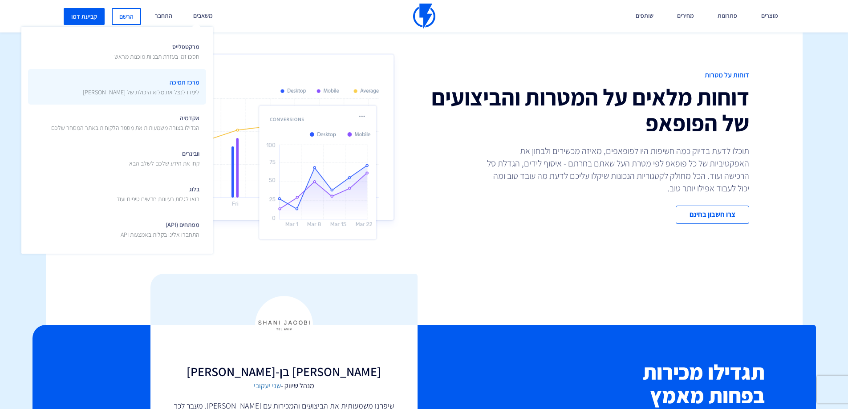  I want to click on a: קביעת דמו, so click(84, 16).